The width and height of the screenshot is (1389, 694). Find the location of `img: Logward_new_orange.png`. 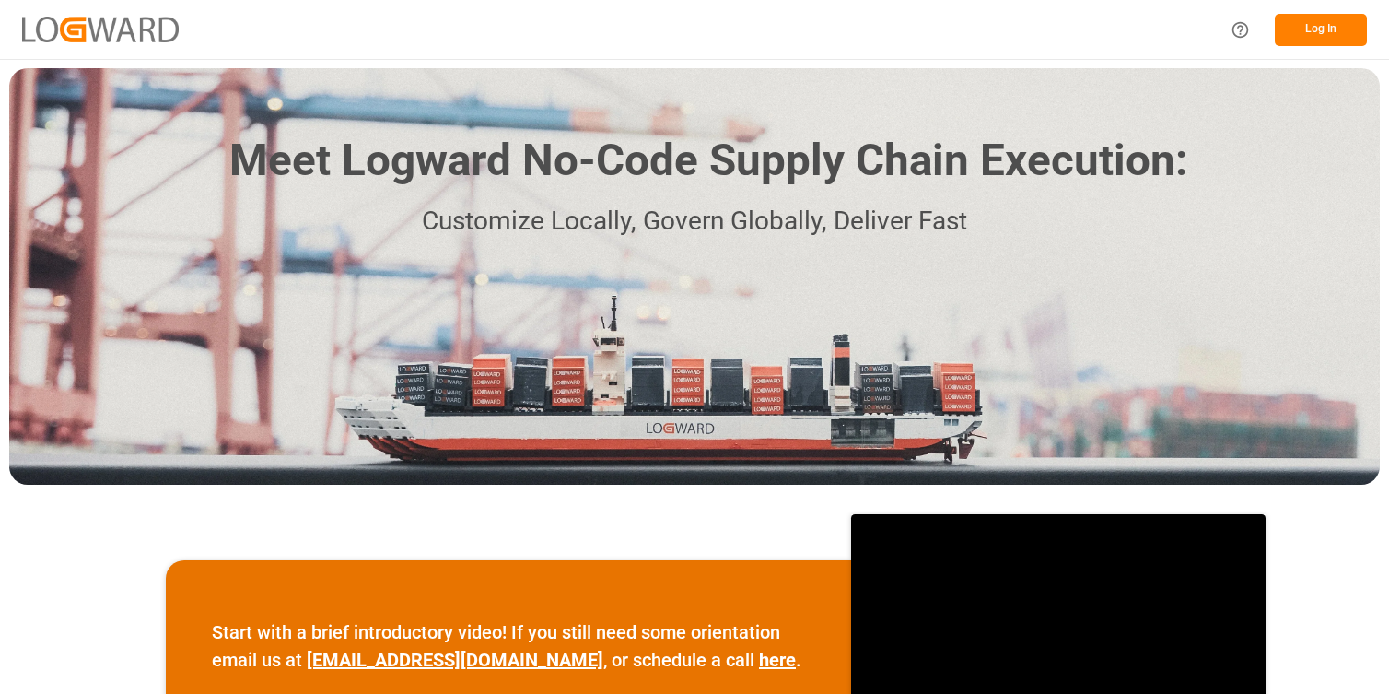

img: Logward_new_orange.png is located at coordinates (100, 29).